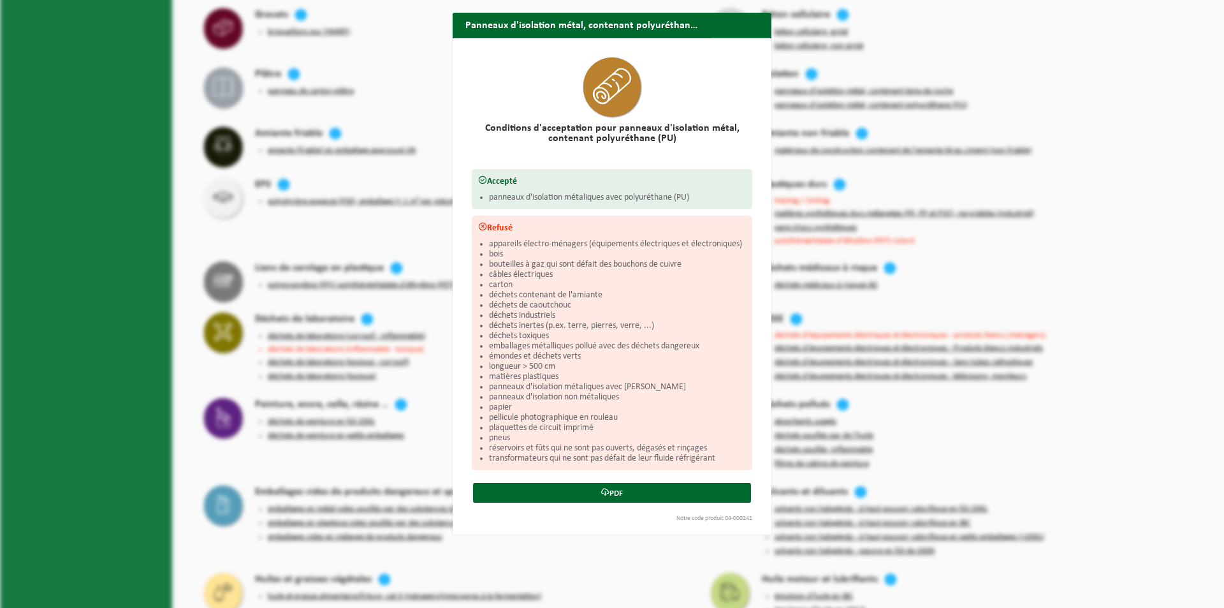  I want to click on h2: Panneaux d'isolation métal, contenant polyuréthane (PU), so click(581, 25).